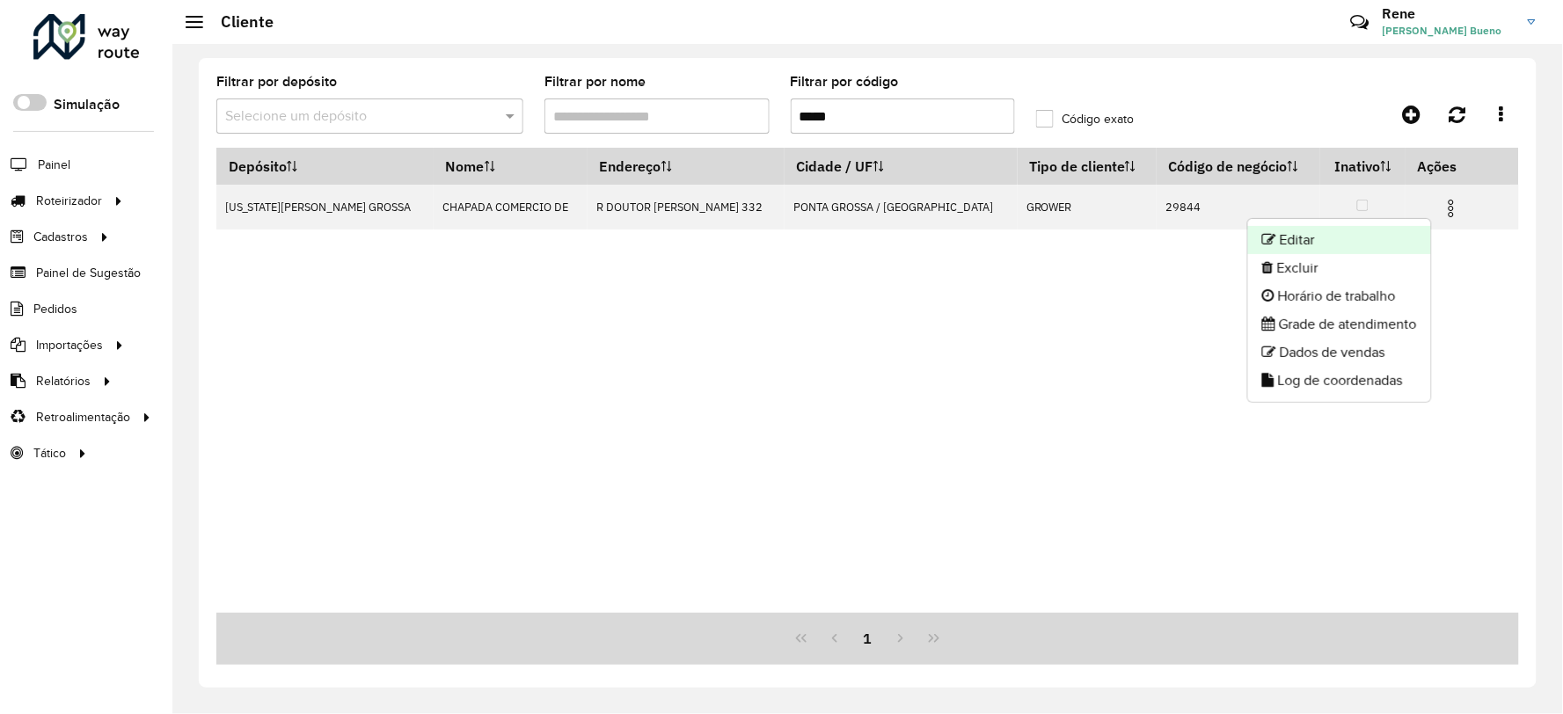  Describe the element at coordinates (1339, 240) in the screenshot. I see `li: Editar` at that location.